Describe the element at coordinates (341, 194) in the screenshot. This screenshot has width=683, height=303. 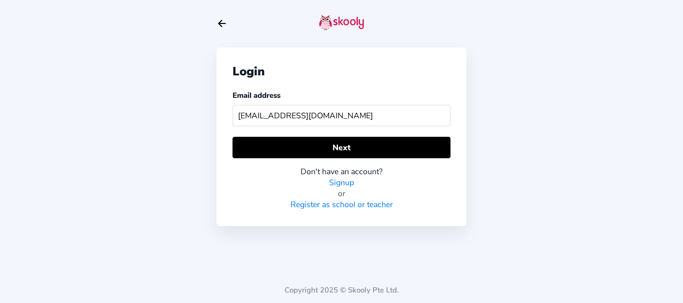
I see `div: or` at that location.